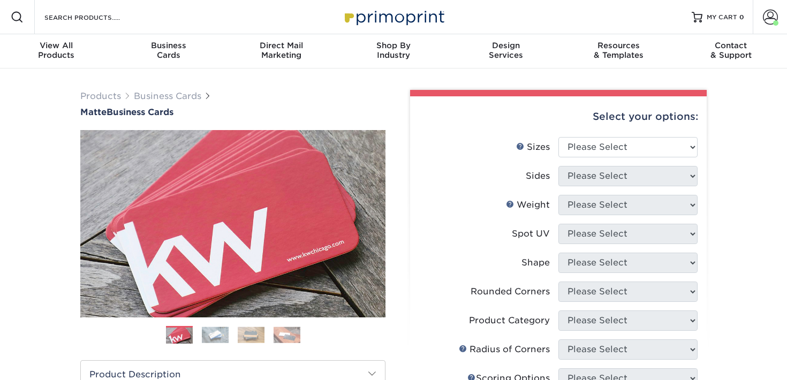  Describe the element at coordinates (618, 51) in the screenshot. I see `a: Resources& Templates` at that location.